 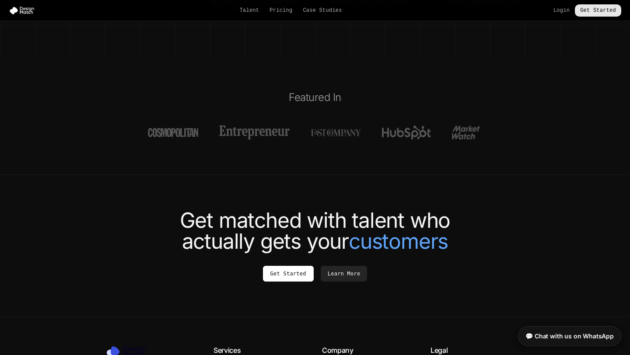 What do you see at coordinates (467, 133) in the screenshot?
I see `img: Featured Logo 5` at bounding box center [467, 133].